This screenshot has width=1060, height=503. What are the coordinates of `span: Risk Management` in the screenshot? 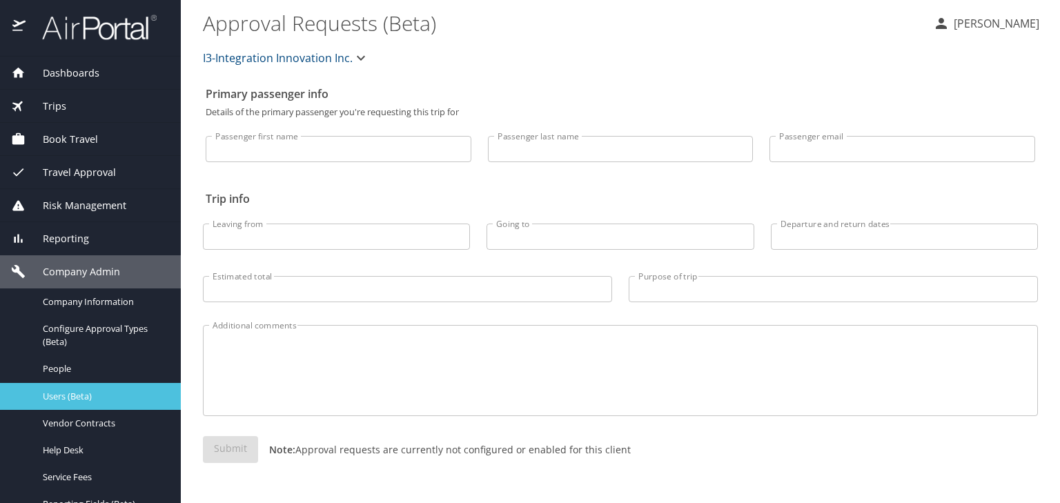 It's located at (76, 206).